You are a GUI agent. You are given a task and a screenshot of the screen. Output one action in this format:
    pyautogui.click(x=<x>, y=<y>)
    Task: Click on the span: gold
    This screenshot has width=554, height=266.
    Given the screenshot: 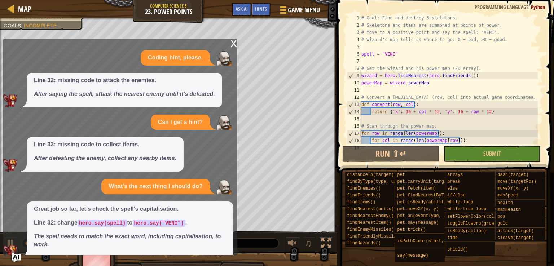 What is the action you would take?
    pyautogui.click(x=503, y=224)
    